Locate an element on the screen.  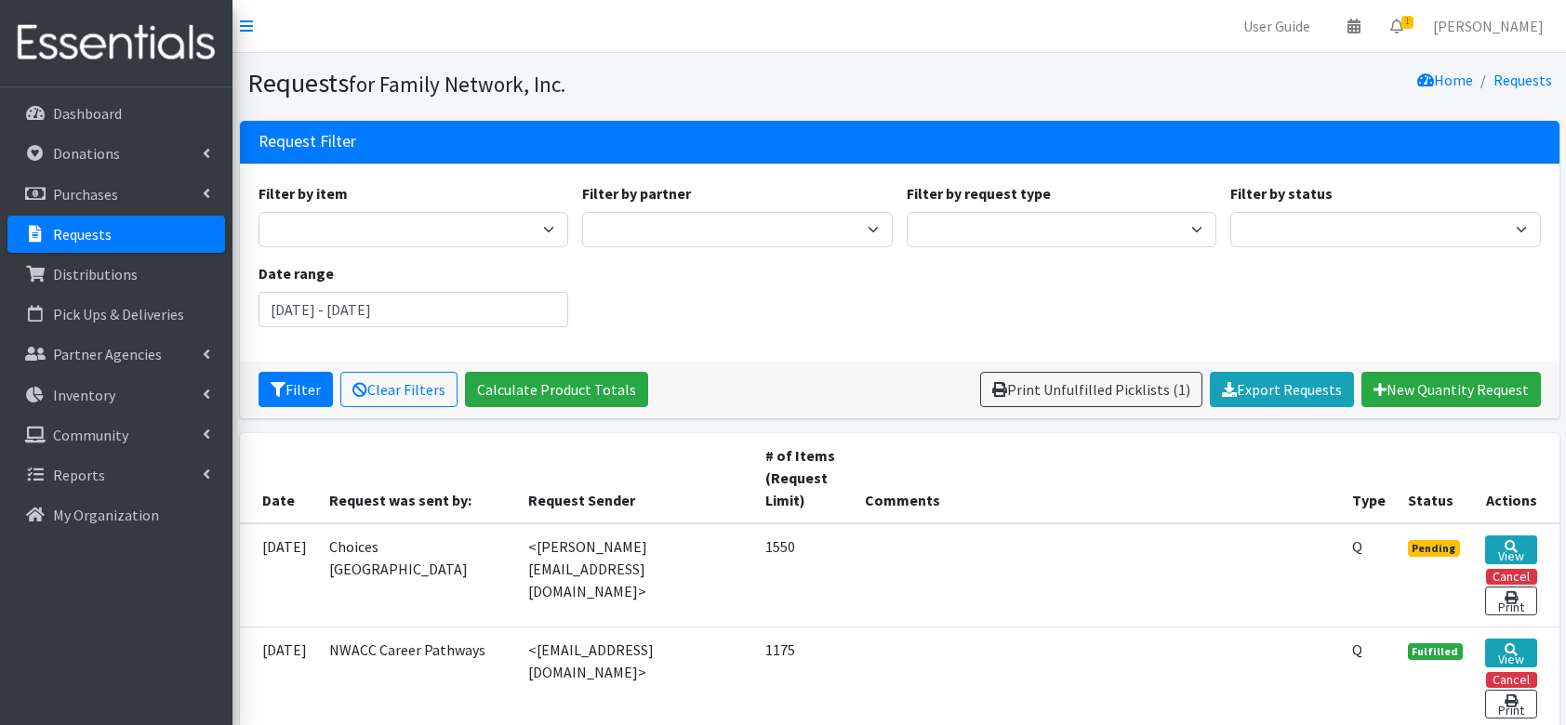
p: Dashboard is located at coordinates (87, 113).